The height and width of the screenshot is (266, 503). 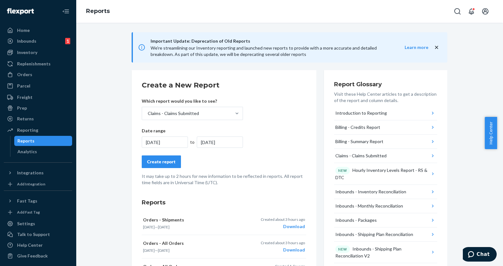 I want to click on button: NEWHourly Inventory Levels Report - RS & DTC, so click(x=386, y=174).